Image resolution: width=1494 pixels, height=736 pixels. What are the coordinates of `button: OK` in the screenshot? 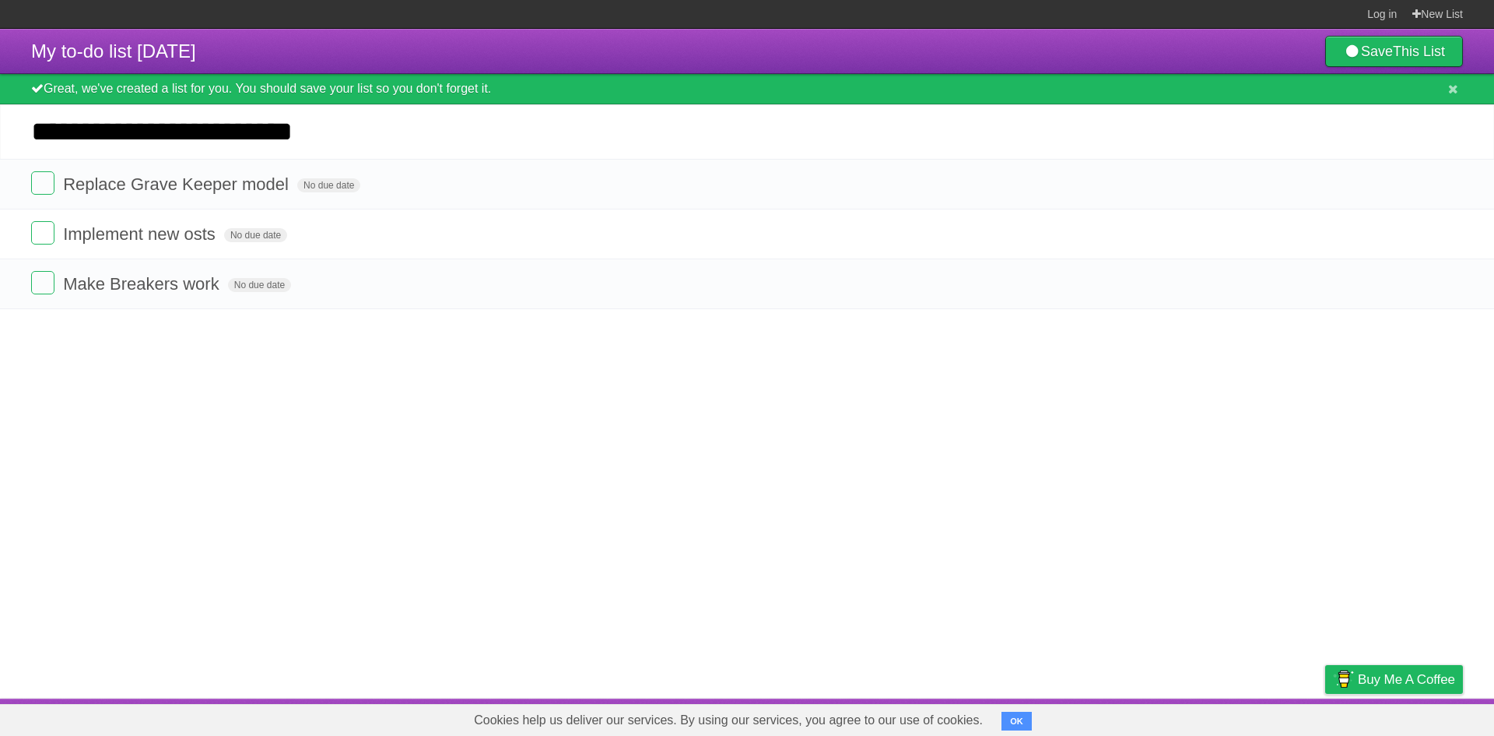 It's located at (1017, 721).